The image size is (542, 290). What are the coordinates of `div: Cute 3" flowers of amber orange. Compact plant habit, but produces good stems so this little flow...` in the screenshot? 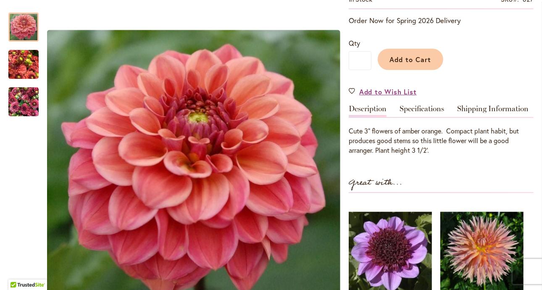 It's located at (441, 141).